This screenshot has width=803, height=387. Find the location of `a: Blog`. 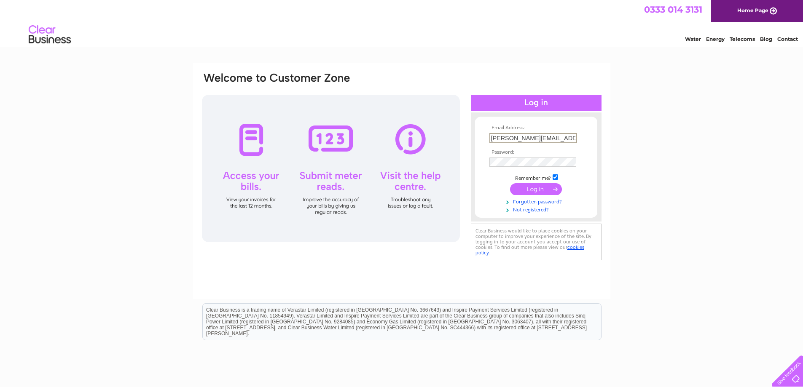

a: Blog is located at coordinates (765, 39).